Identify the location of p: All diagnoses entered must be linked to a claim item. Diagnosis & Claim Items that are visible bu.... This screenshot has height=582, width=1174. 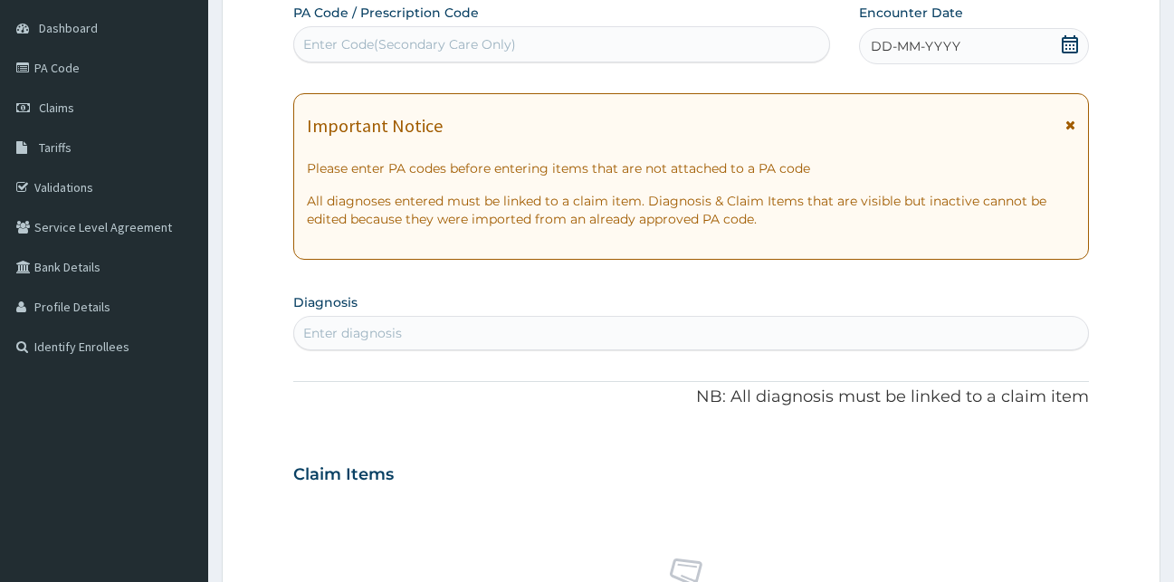
(692, 210).